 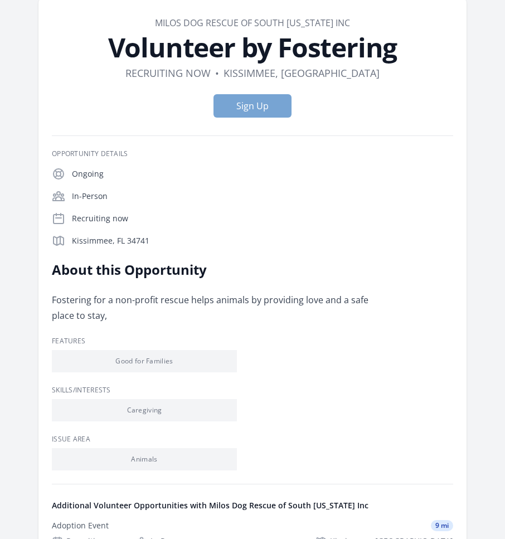 I want to click on h1: Volunteer by Fostering, so click(x=253, y=47).